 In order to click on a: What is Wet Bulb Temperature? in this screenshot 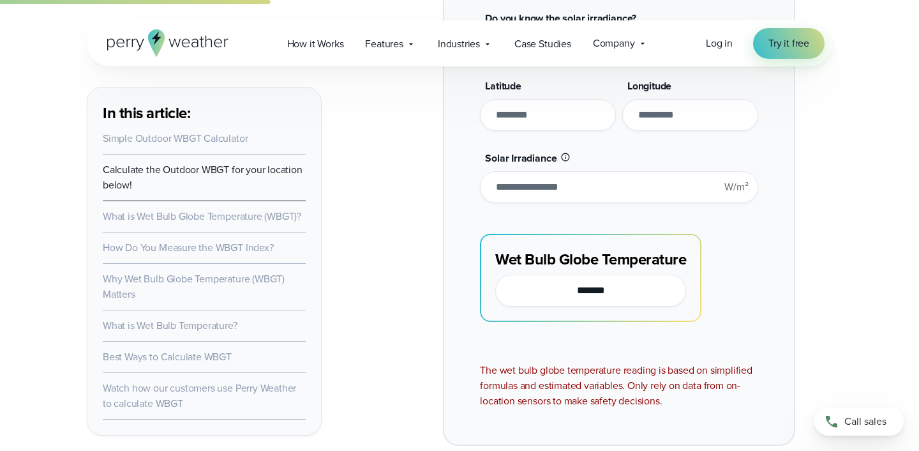, I will do `click(170, 325)`.